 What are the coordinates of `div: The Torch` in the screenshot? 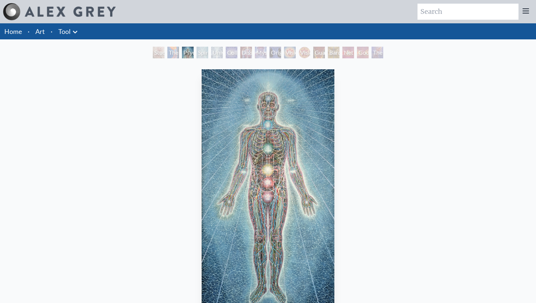 It's located at (173, 52).